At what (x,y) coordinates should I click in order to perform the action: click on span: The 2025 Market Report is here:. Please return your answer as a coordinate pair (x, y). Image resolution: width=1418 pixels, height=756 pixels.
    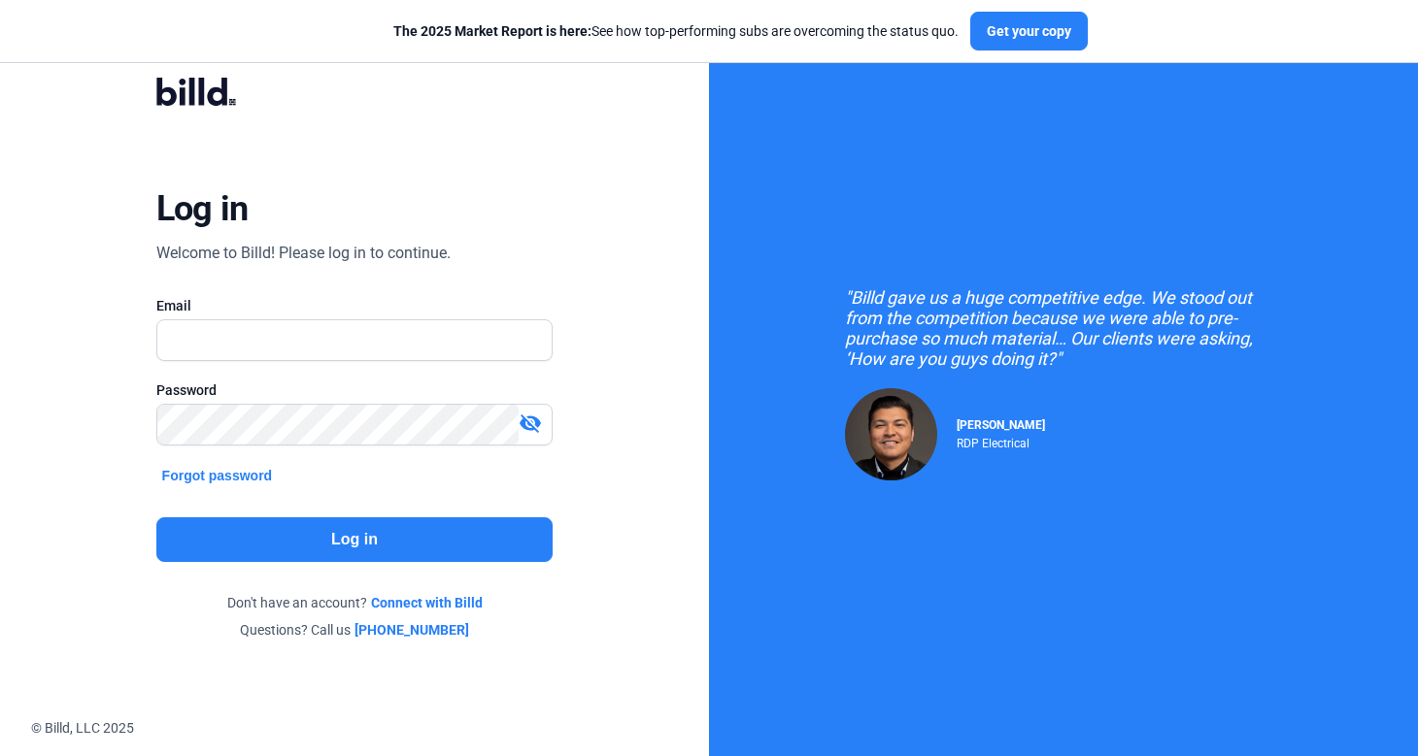
    Looking at the image, I should click on (492, 31).